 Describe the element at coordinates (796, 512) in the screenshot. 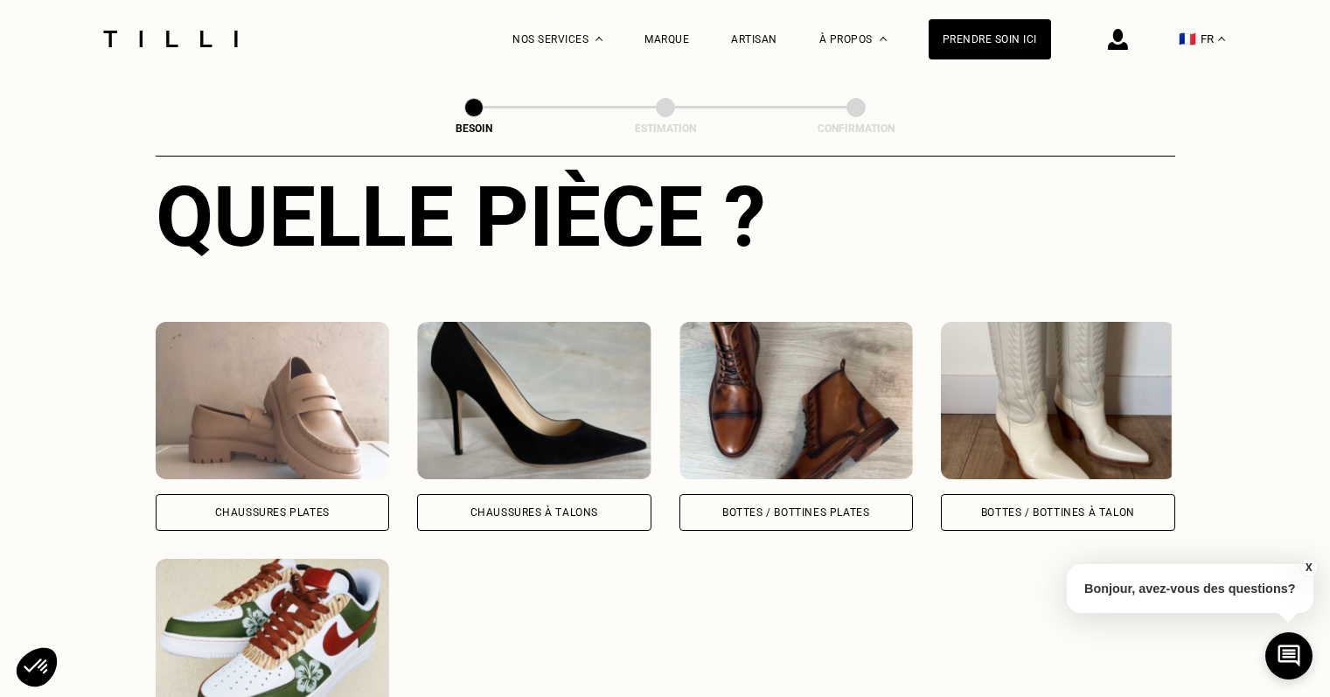

I see `div: Bottes / Bottines plates` at that location.